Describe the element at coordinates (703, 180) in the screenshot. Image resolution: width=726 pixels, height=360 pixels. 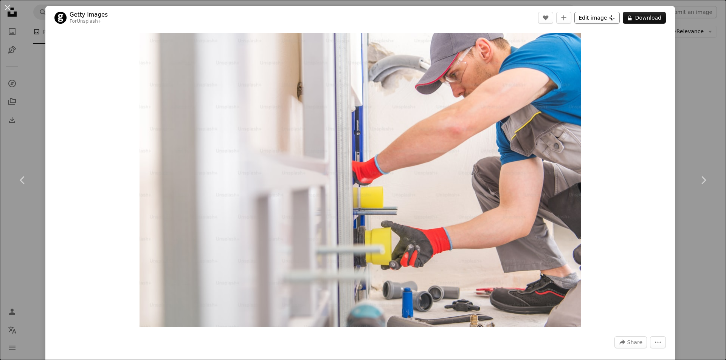
I see `a: Next` at that location.